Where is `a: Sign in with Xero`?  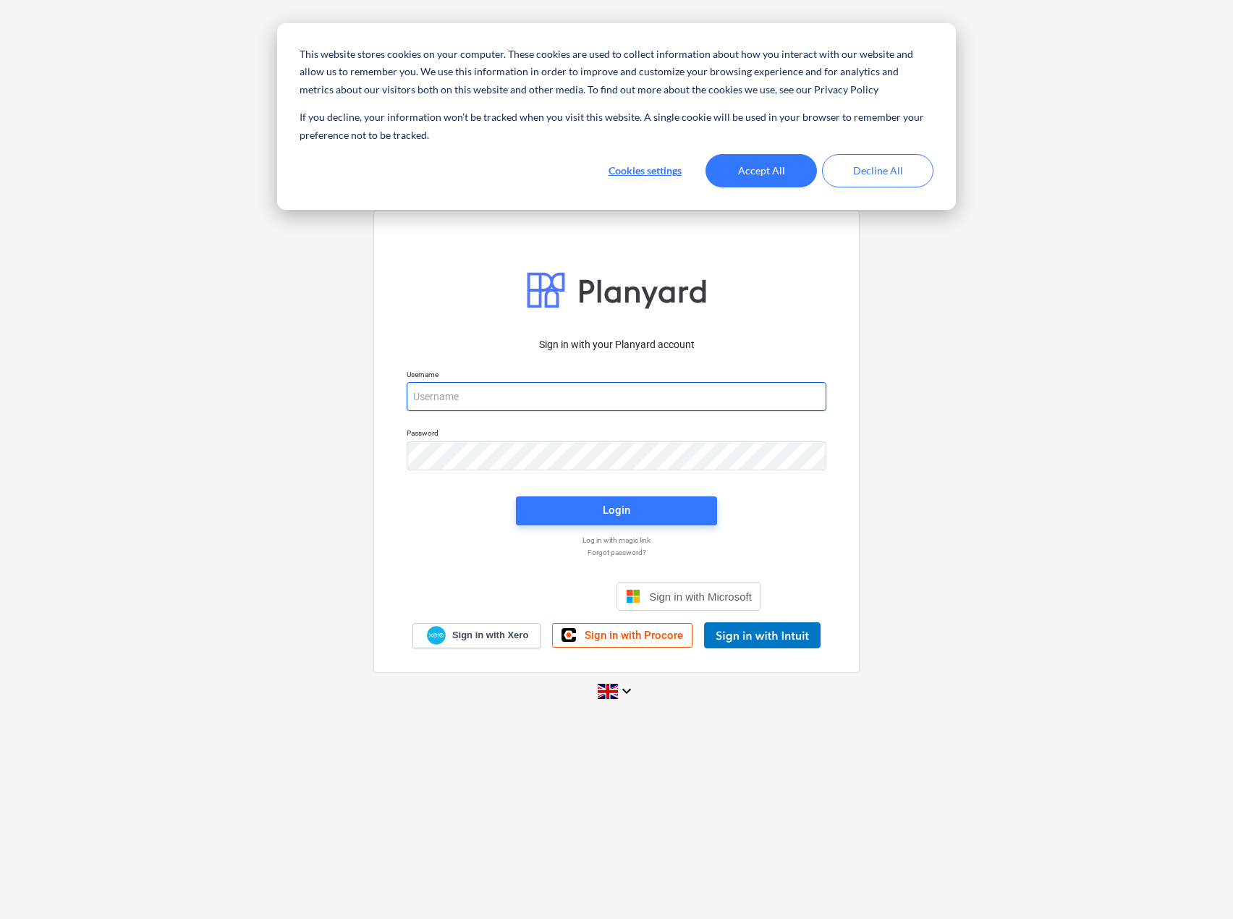 a: Sign in with Xero is located at coordinates (477, 635).